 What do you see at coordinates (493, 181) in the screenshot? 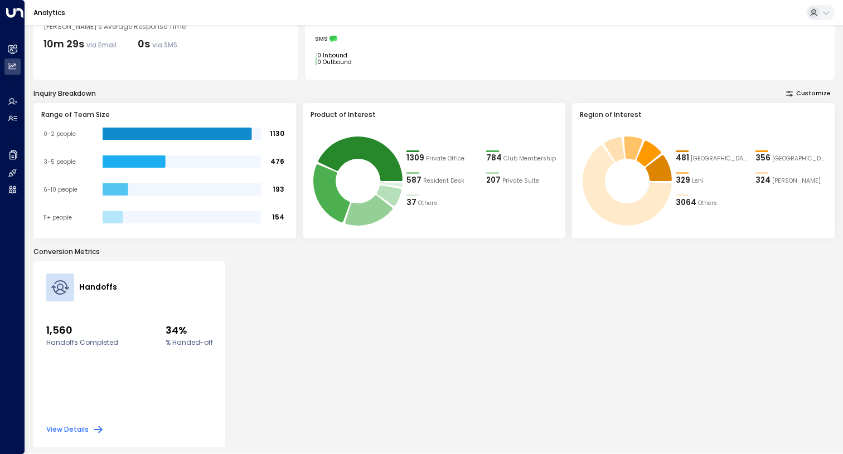
I see `div: 207` at bounding box center [493, 181].